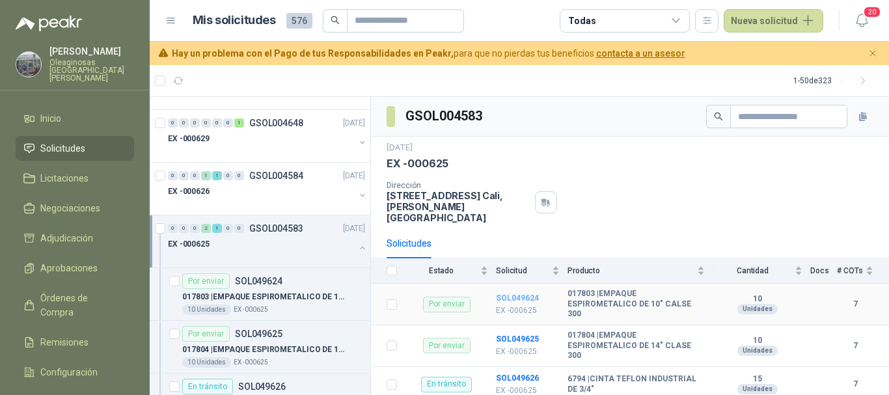  What do you see at coordinates (757, 379) in the screenshot?
I see `b: 15` at bounding box center [757, 379].